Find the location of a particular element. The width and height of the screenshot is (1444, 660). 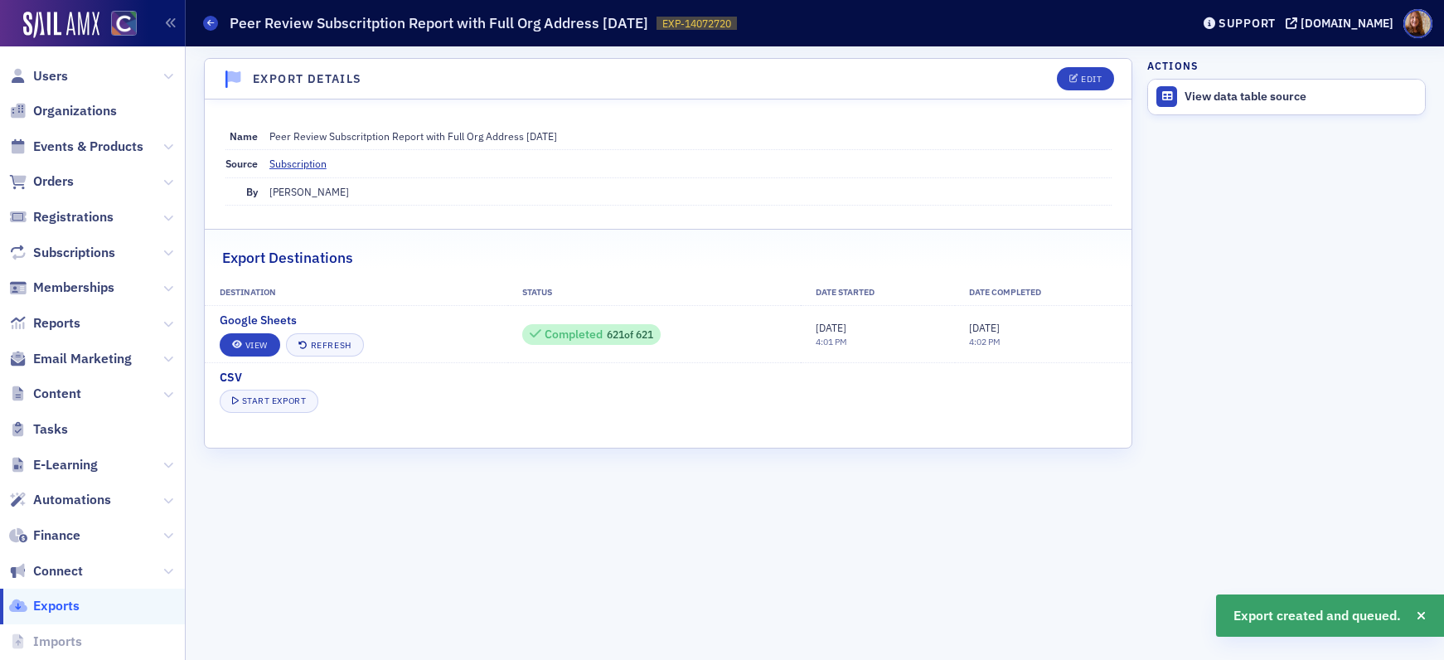

span: Name is located at coordinates (244, 136).